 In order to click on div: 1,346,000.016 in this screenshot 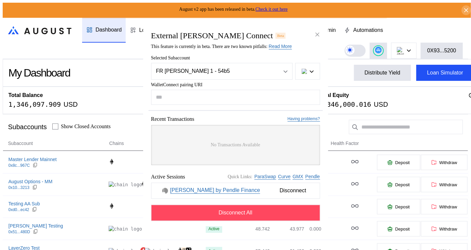, I will do `click(345, 104)`.